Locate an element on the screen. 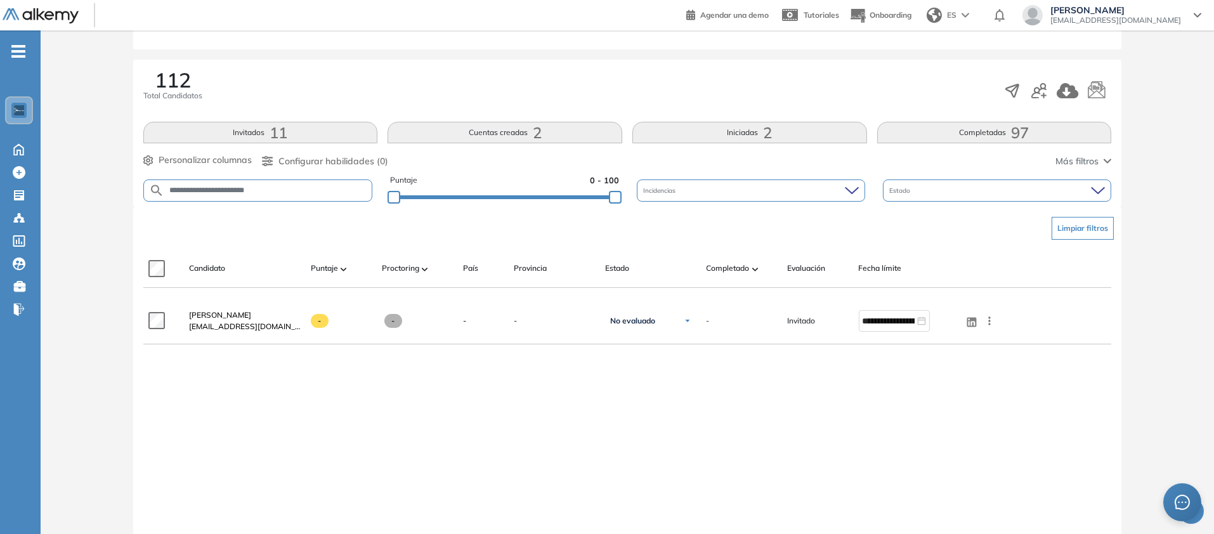  a: Agendar una demo is located at coordinates (727, 14).